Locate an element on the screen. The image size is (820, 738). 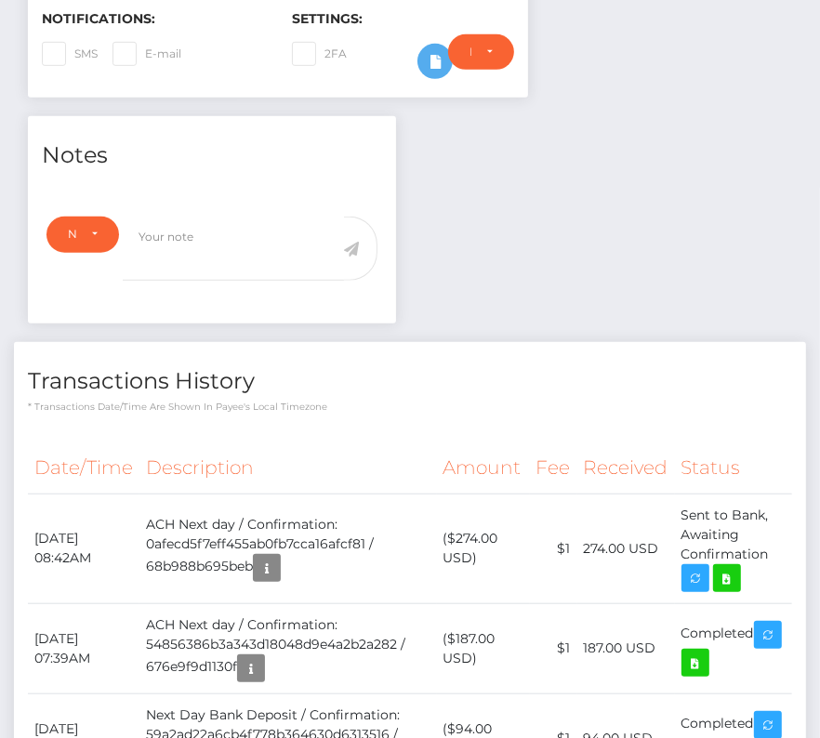
th: Description is located at coordinates (287, 468).